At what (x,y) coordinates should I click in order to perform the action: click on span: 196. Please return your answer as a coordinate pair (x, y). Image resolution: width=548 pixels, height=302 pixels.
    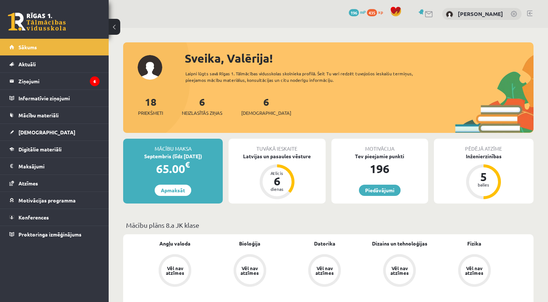
    Looking at the image, I should click on (354, 13).